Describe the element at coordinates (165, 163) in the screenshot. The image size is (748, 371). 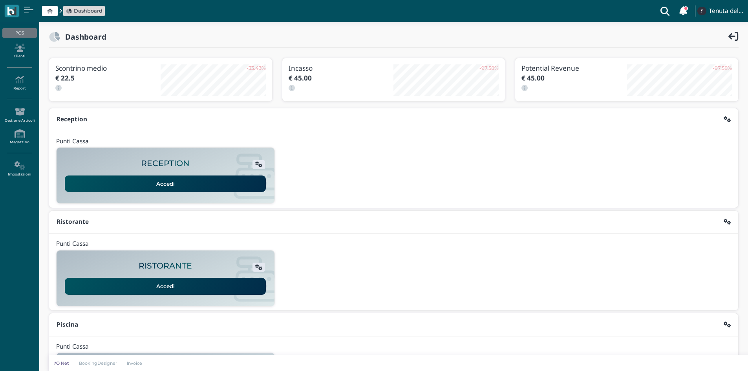
I see `h2: RECEPTION` at that location.